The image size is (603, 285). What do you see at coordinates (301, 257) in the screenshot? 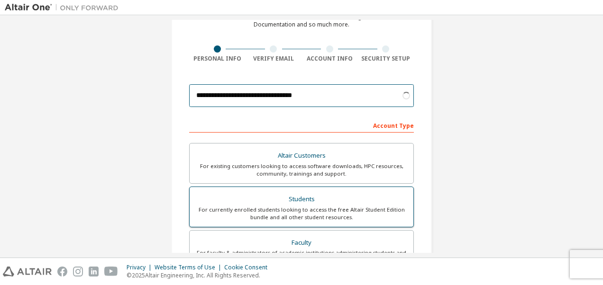
I see `div: For faculty & administrators of academic institutions administering students and accessing softwa...` at bounding box center [301, 257].